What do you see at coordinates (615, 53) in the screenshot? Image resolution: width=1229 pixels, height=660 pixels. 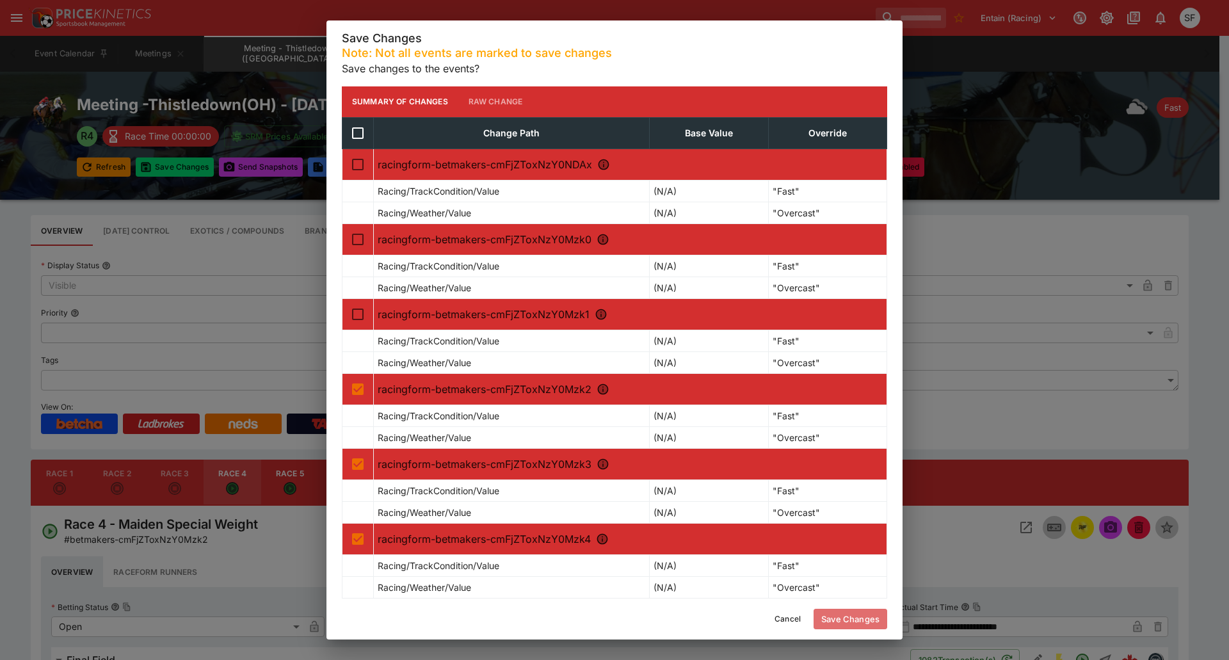 I see `h5: Note: Not all events are marked to save changes` at bounding box center [615, 53].